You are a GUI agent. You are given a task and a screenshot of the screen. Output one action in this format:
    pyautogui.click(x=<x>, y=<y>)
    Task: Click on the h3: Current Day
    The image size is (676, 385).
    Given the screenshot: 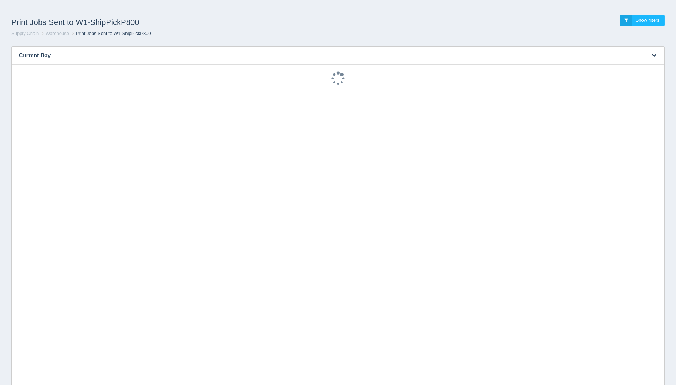 What is the action you would take?
    pyautogui.click(x=327, y=56)
    